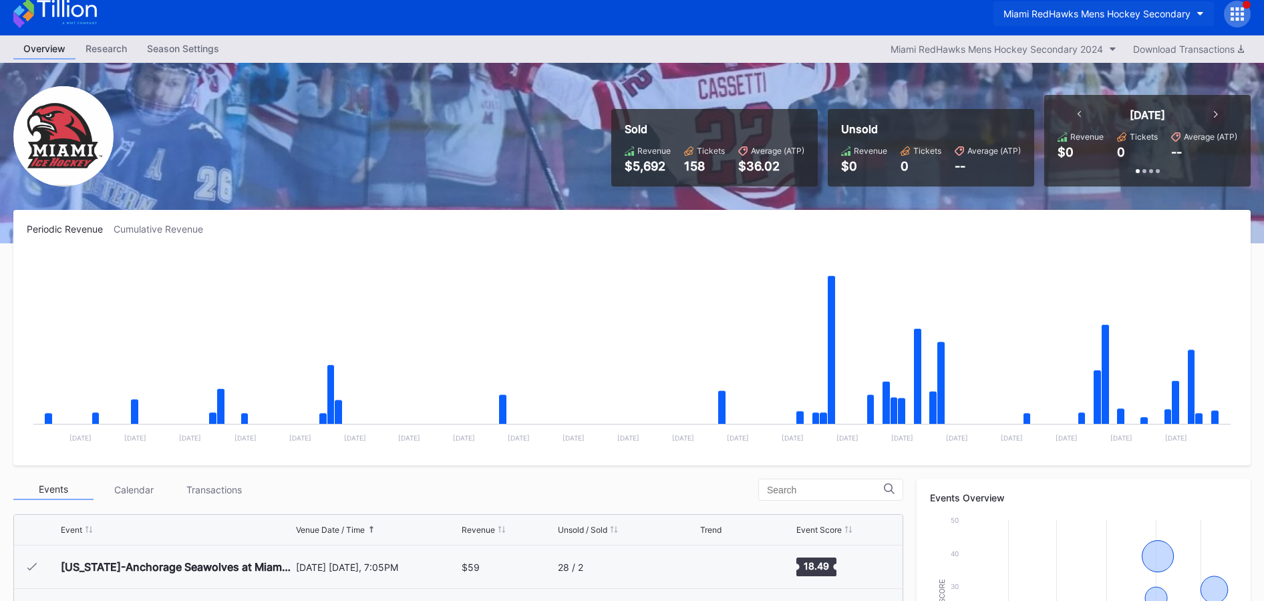  Describe the element at coordinates (825, 490) in the screenshot. I see `input: Search` at that location.